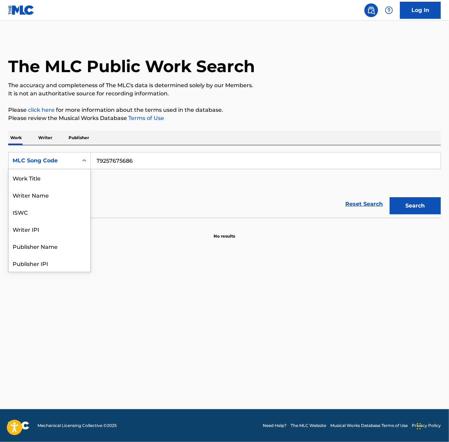  Describe the element at coordinates (421, 10) in the screenshot. I see `a: Log In` at that location.